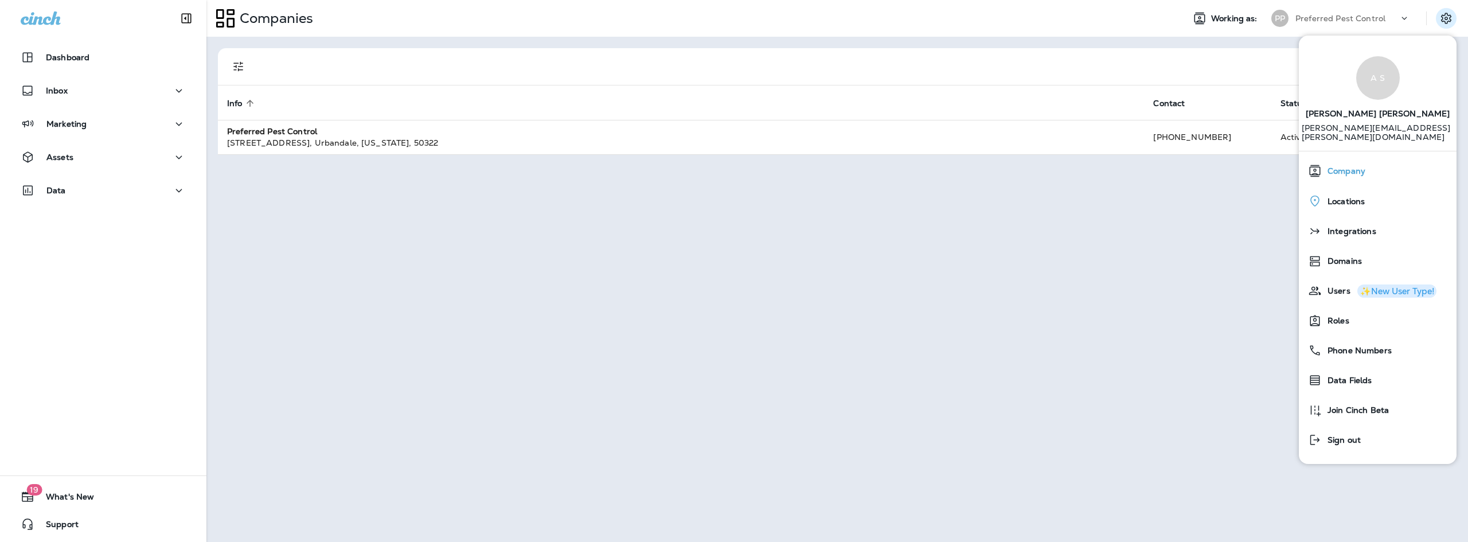  What do you see at coordinates (1377, 410) in the screenshot?
I see `button: Join Cinch Beta` at bounding box center [1377, 410].